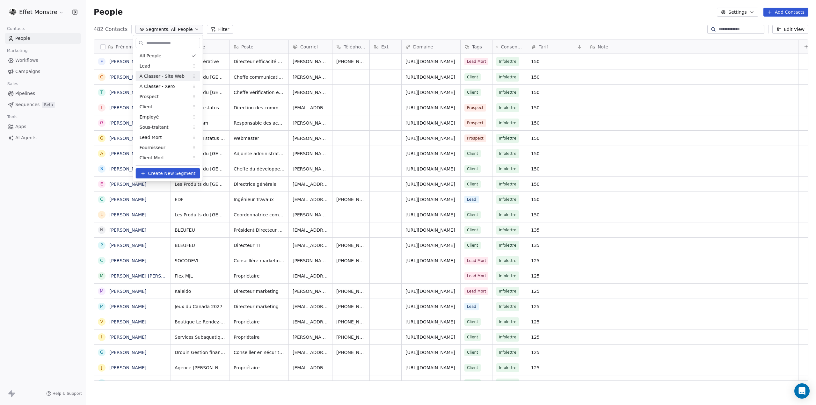 This screenshot has height=405, width=816. Describe the element at coordinates (168, 173) in the screenshot. I see `button: Create New Segment` at that location.